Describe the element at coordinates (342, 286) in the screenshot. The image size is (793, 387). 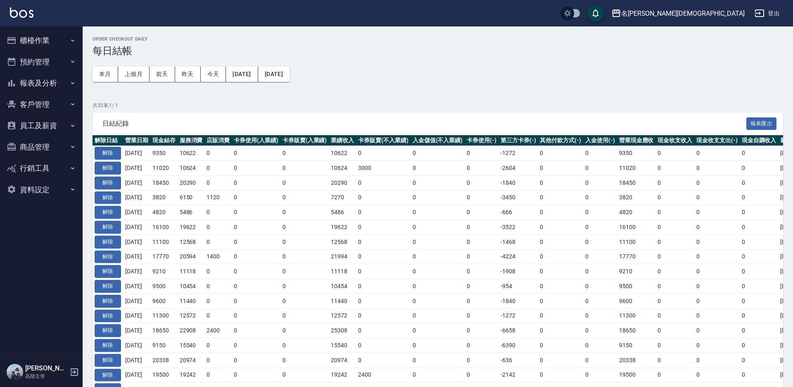
I see `td: 10454` at that location.